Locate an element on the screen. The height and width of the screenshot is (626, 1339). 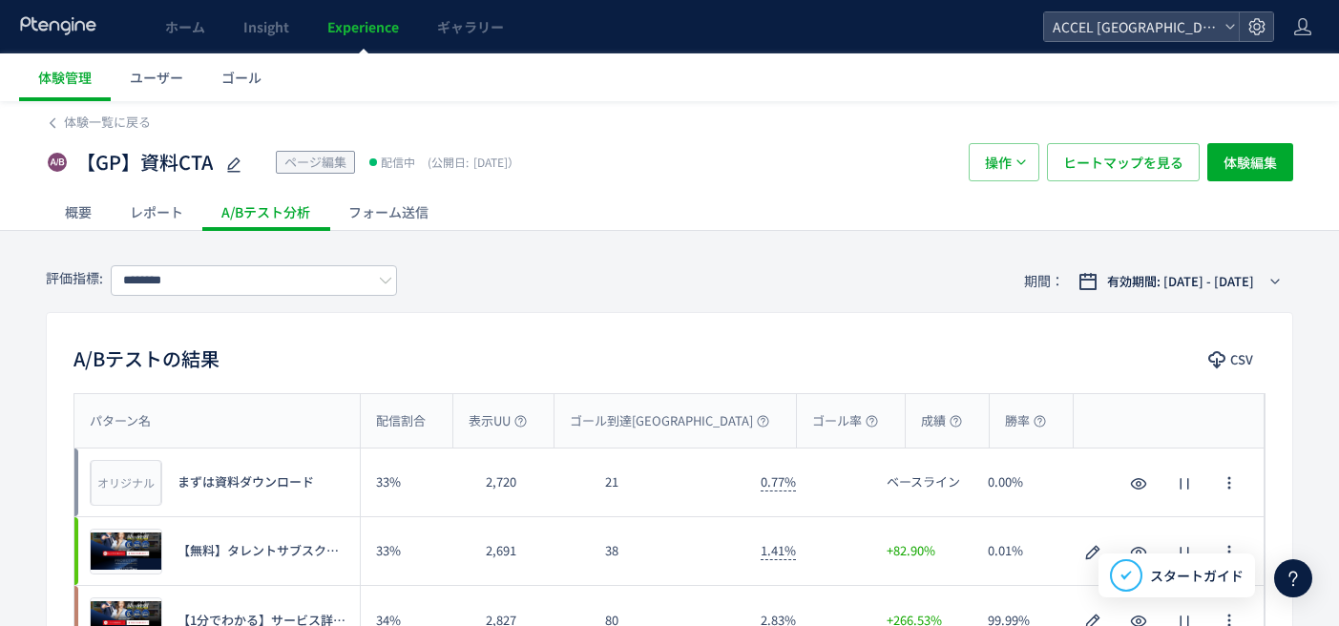
span: 勝率 is located at coordinates (1025, 421).